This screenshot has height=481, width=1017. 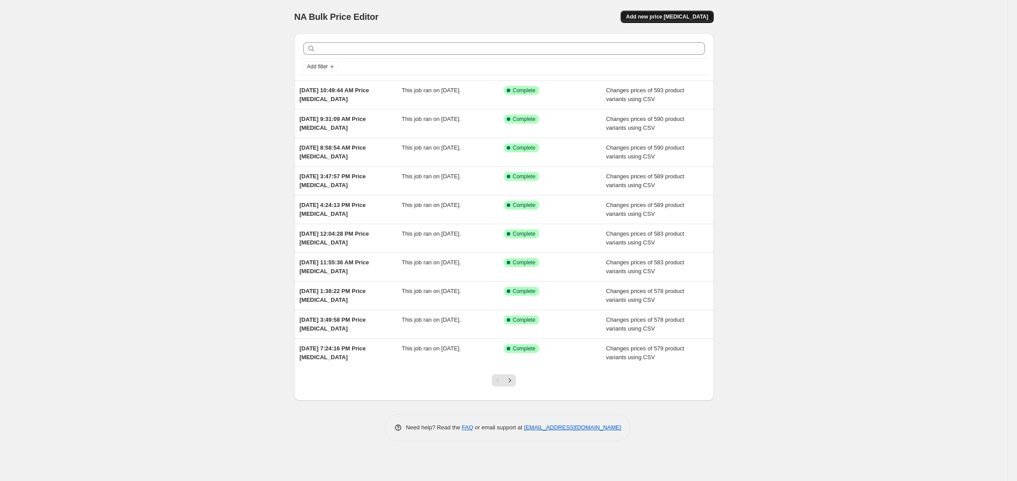 What do you see at coordinates (336, 17) in the screenshot?
I see `span: NA Bulk Price Editor` at bounding box center [336, 17].